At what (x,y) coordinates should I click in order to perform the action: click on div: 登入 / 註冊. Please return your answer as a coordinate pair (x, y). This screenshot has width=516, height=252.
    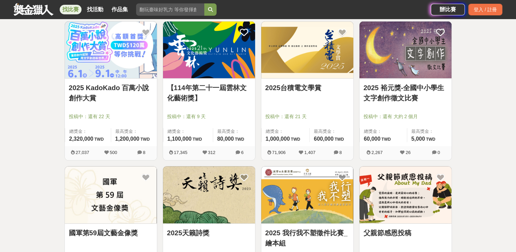
    Looking at the image, I should click on (485, 10).